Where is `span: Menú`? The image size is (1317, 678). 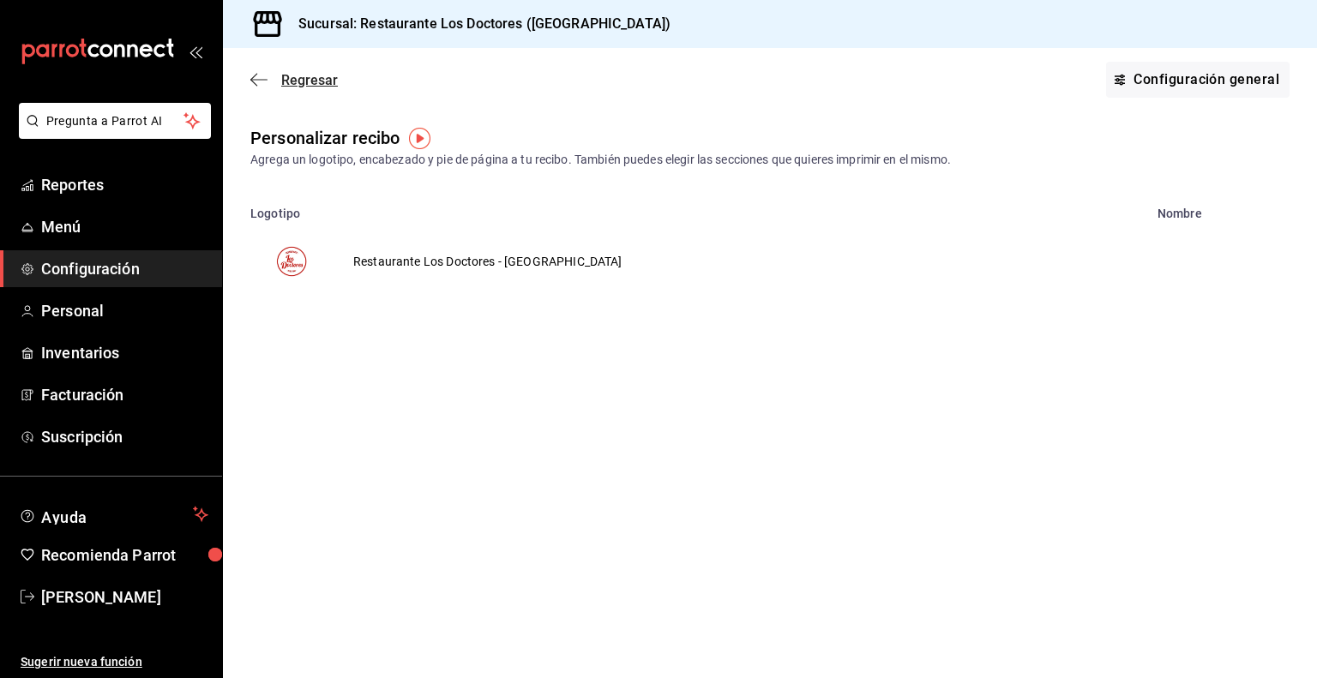
span: Menú is located at coordinates (124, 226).